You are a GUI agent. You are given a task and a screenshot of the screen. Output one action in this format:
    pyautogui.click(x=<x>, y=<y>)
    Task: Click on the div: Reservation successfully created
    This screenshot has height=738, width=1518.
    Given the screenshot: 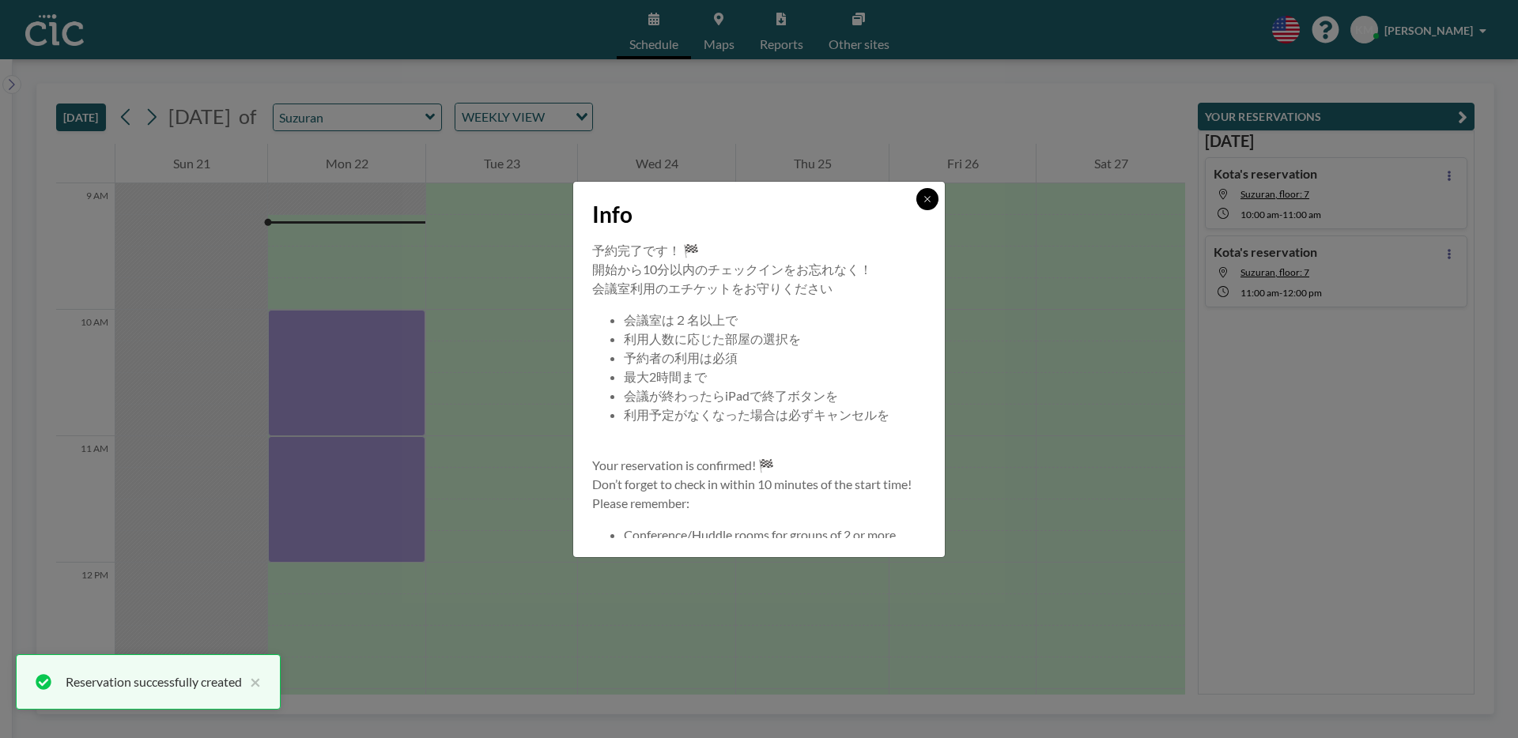 What is the action you would take?
    pyautogui.click(x=153, y=682)
    